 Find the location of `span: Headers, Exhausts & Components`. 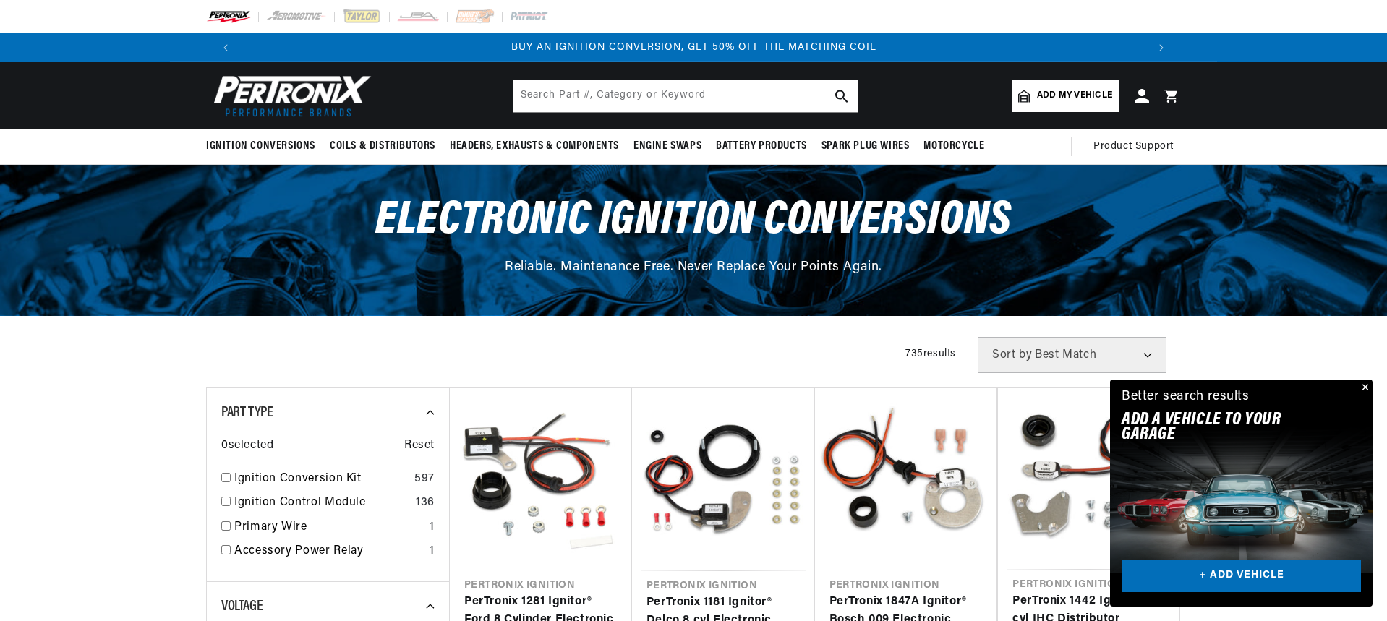

span: Headers, Exhausts & Components is located at coordinates (534, 146).